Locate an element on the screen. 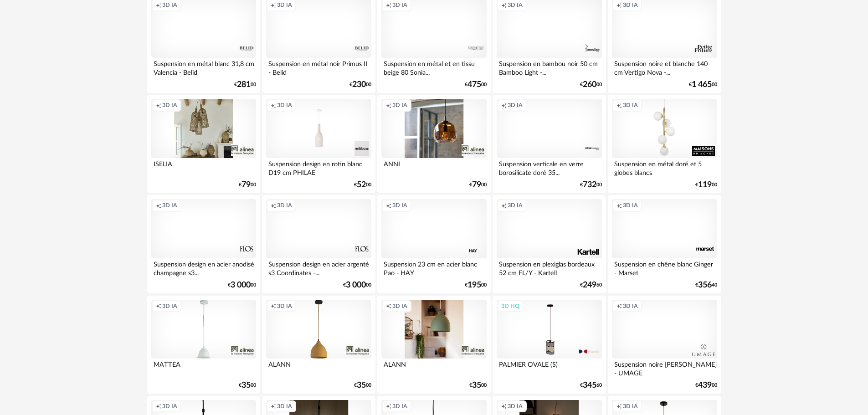  span: 475 is located at coordinates (474, 85).